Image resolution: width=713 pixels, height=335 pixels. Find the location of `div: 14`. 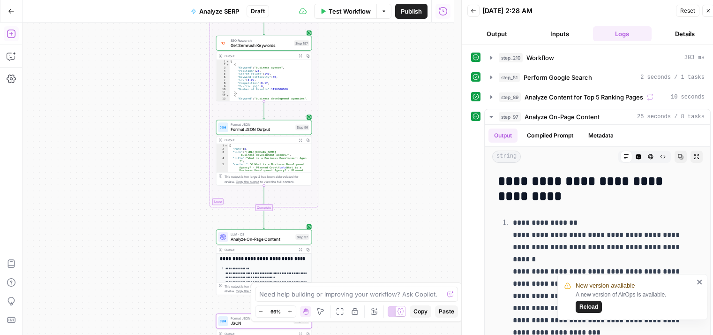

div: 14 is located at coordinates (223, 101).